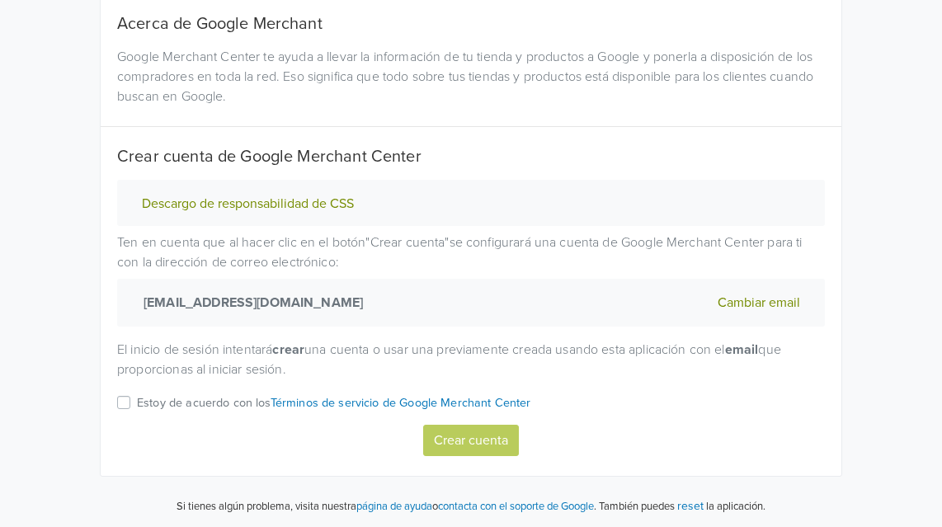 The width and height of the screenshot is (942, 527). I want to click on button: reset, so click(690, 506).